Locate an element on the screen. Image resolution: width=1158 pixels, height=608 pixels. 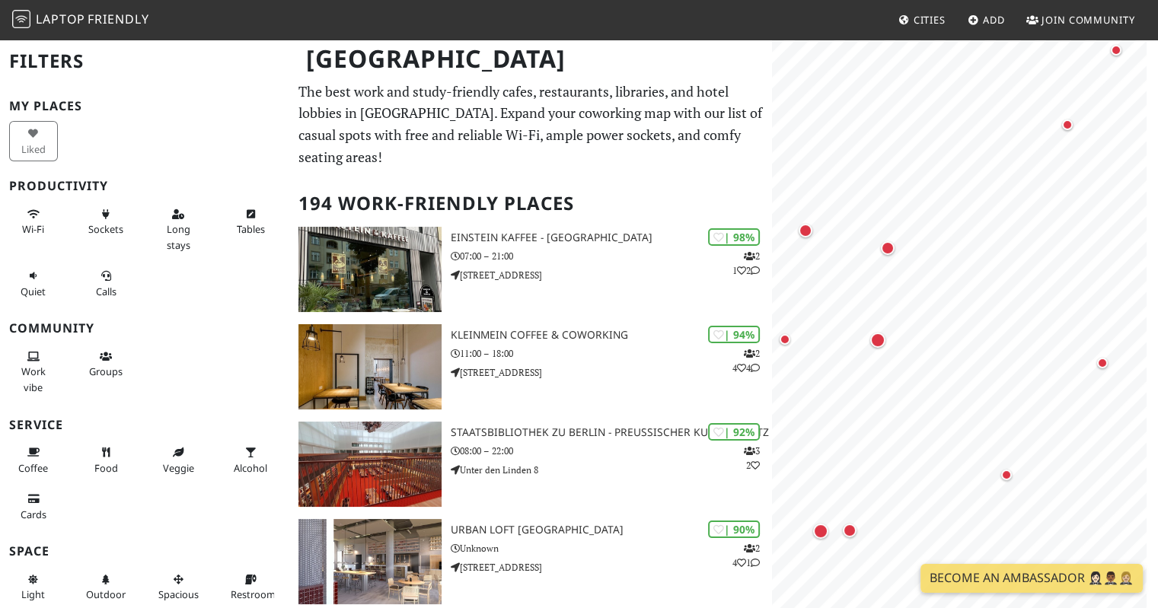
h3: My Places is located at coordinates (145, 106).